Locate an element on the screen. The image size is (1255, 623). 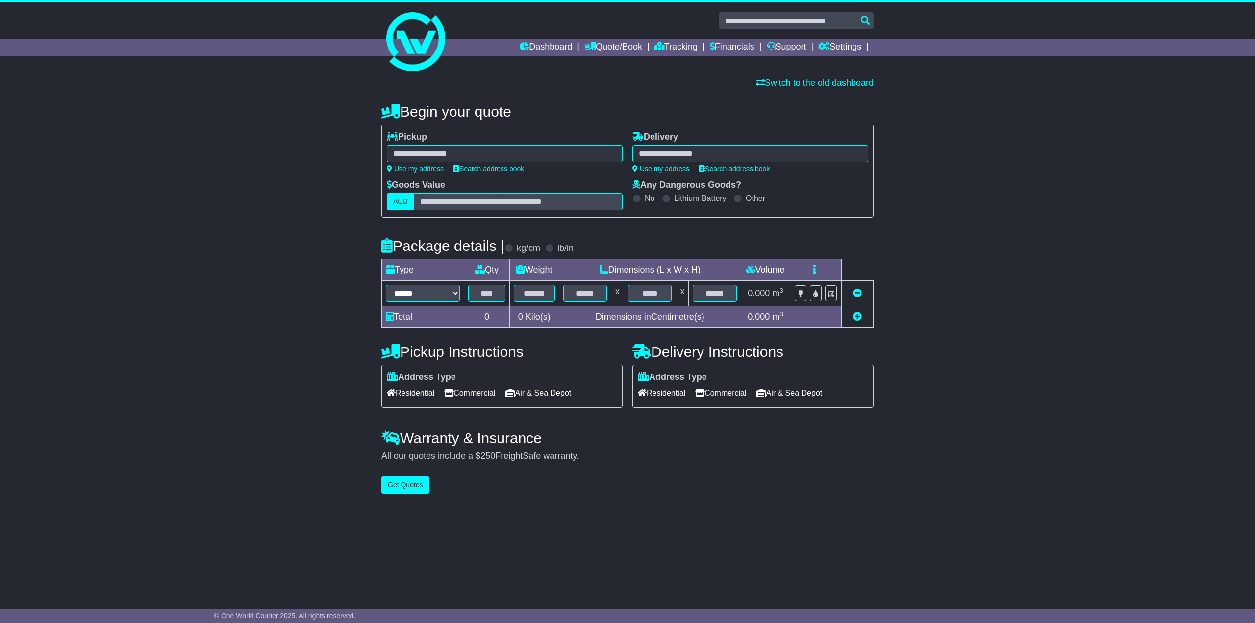
label: Pickup is located at coordinates (407, 137).